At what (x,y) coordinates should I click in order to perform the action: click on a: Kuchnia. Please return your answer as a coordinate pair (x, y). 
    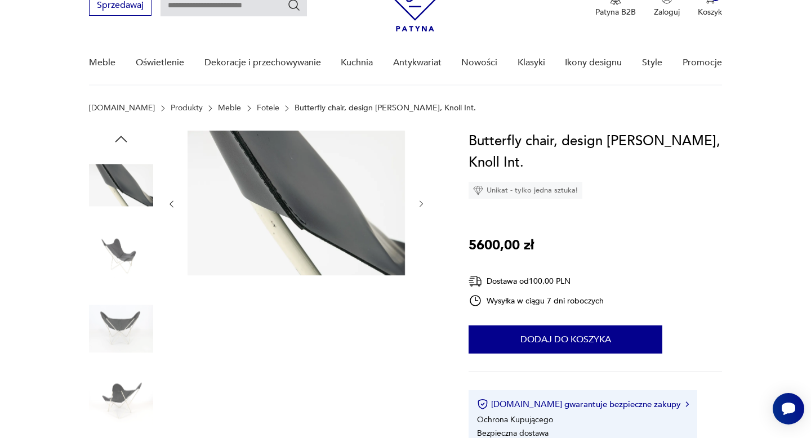
    Looking at the image, I should click on (357, 63).